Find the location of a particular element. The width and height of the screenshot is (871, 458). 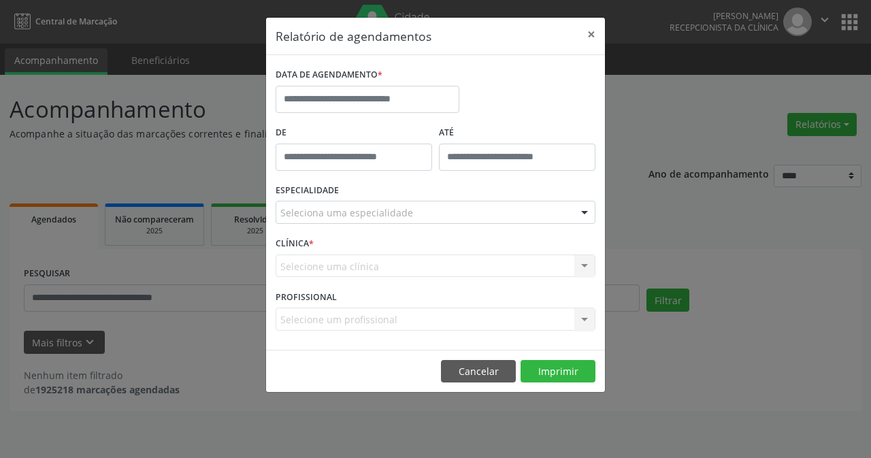

label: CLÍNICA is located at coordinates (294, 243).